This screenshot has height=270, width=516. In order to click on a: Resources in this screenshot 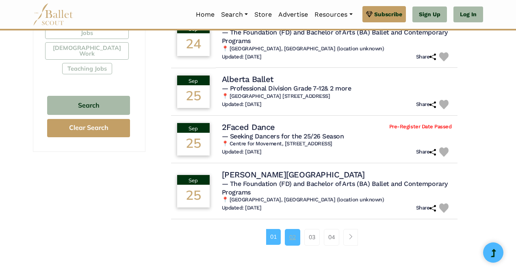, I will do `click(333, 15)`.